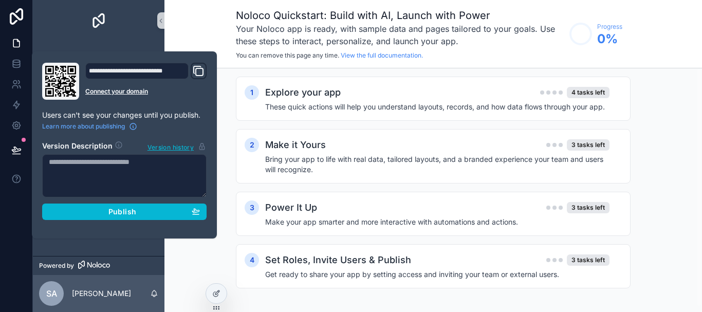  Describe the element at coordinates (400, 35) in the screenshot. I see `h3: Your Noloco app is ready, with sample data and pages tailored to your goals. Use these steps to i...` at that location.